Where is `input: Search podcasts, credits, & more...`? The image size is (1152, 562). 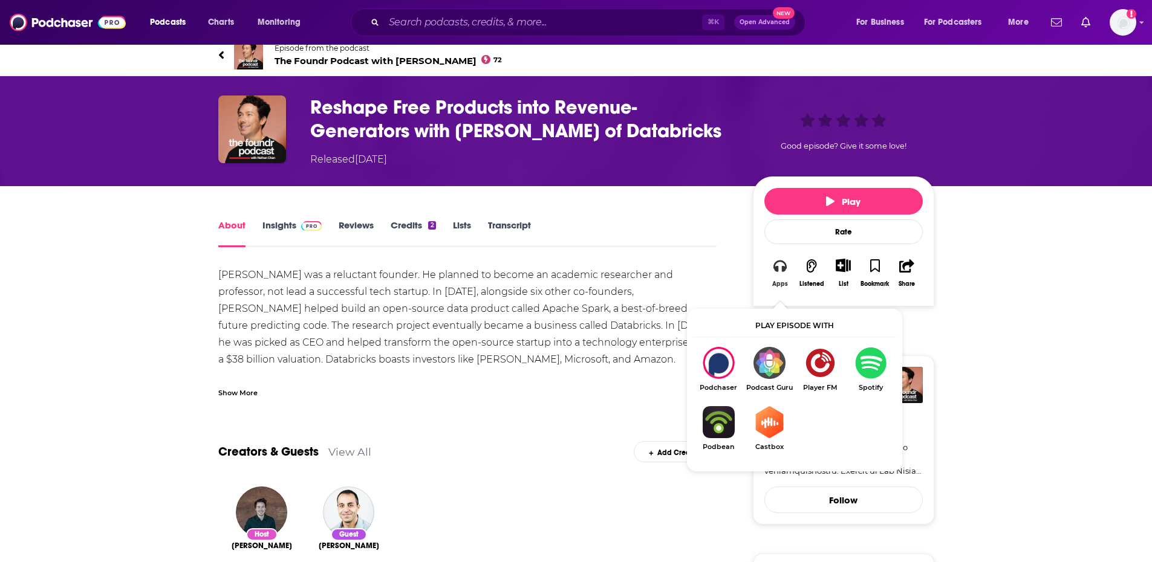
input: Search podcasts, credits, & more... is located at coordinates (543, 22).